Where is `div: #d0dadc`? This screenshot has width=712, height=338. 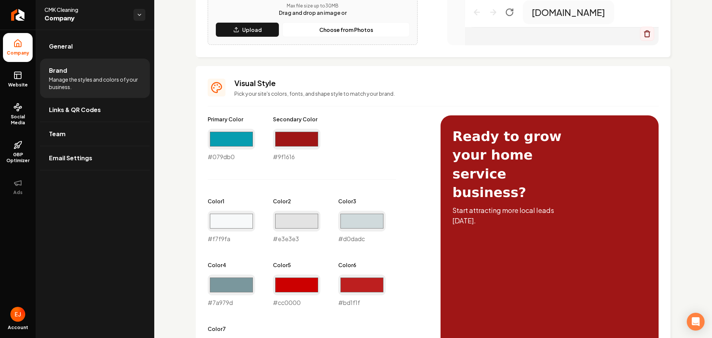
div: #d0dadc is located at coordinates (362, 227).